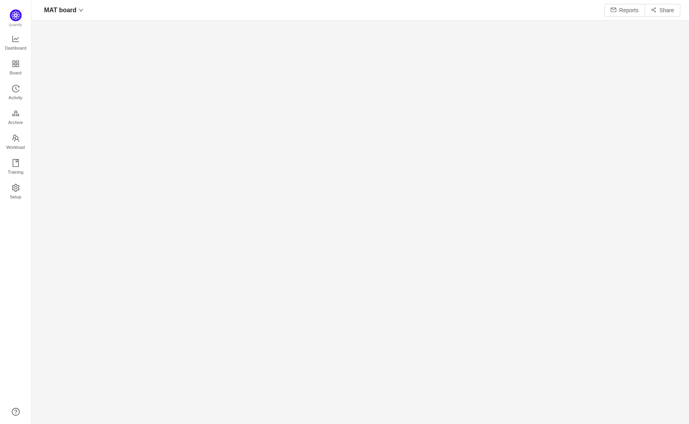 Image resolution: width=689 pixels, height=424 pixels. I want to click on i: icon: team, so click(16, 138).